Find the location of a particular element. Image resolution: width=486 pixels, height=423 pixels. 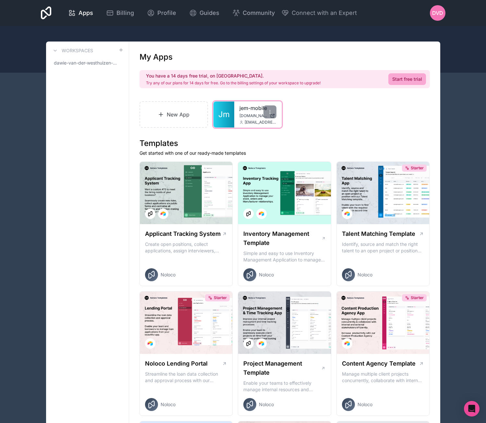

a: Jm is located at coordinates (224, 114).